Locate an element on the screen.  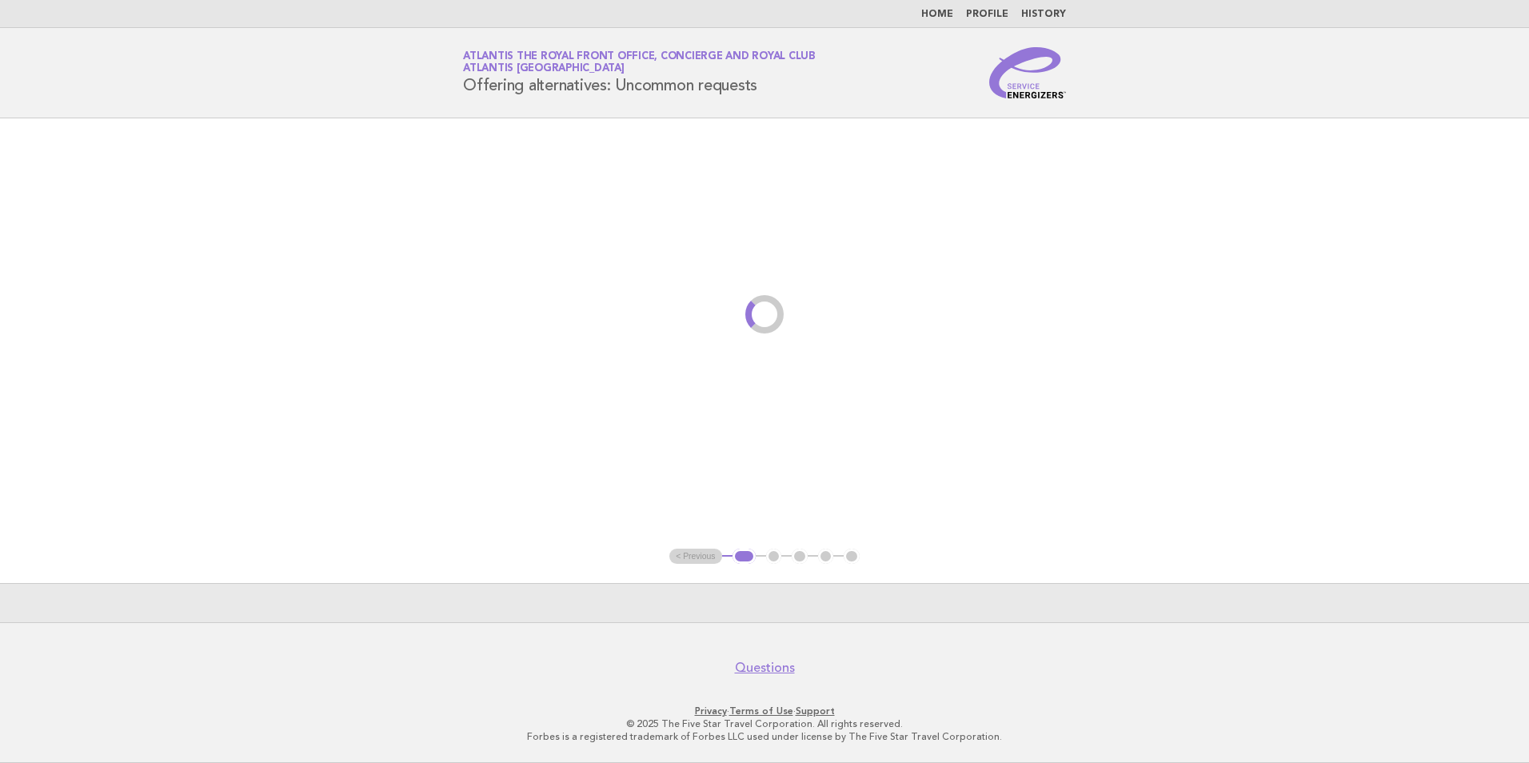
a: History is located at coordinates (1043, 14).